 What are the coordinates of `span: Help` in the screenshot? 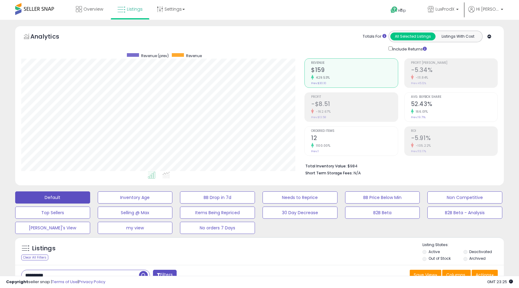 It's located at (402, 10).